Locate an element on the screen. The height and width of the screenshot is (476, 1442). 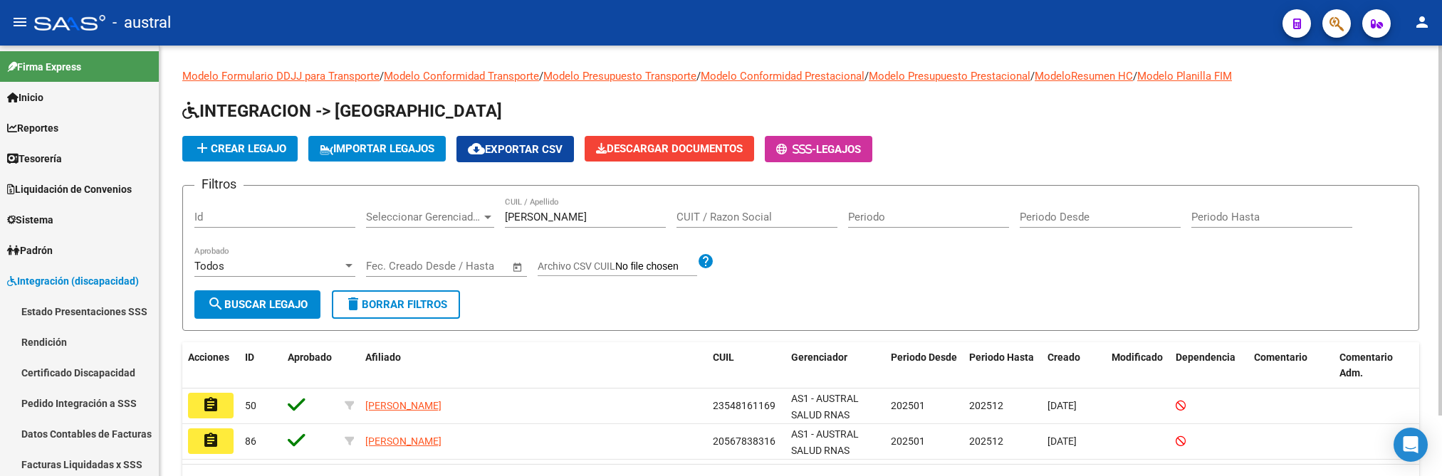
h3: Filtros is located at coordinates (219, 184).